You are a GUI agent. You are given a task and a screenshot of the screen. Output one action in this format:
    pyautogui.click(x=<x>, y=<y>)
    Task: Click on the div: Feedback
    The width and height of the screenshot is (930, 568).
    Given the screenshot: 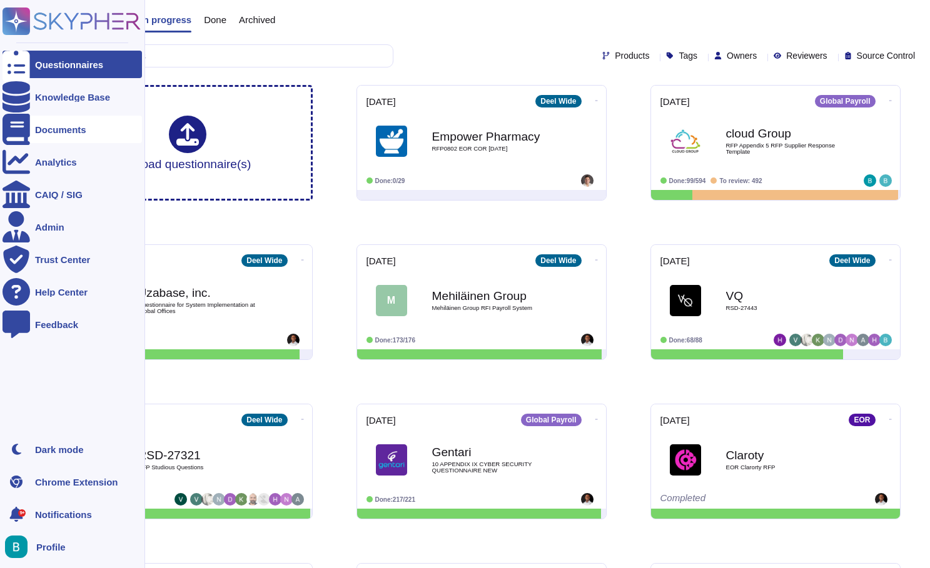 What is the action you would take?
    pyautogui.click(x=56, y=324)
    